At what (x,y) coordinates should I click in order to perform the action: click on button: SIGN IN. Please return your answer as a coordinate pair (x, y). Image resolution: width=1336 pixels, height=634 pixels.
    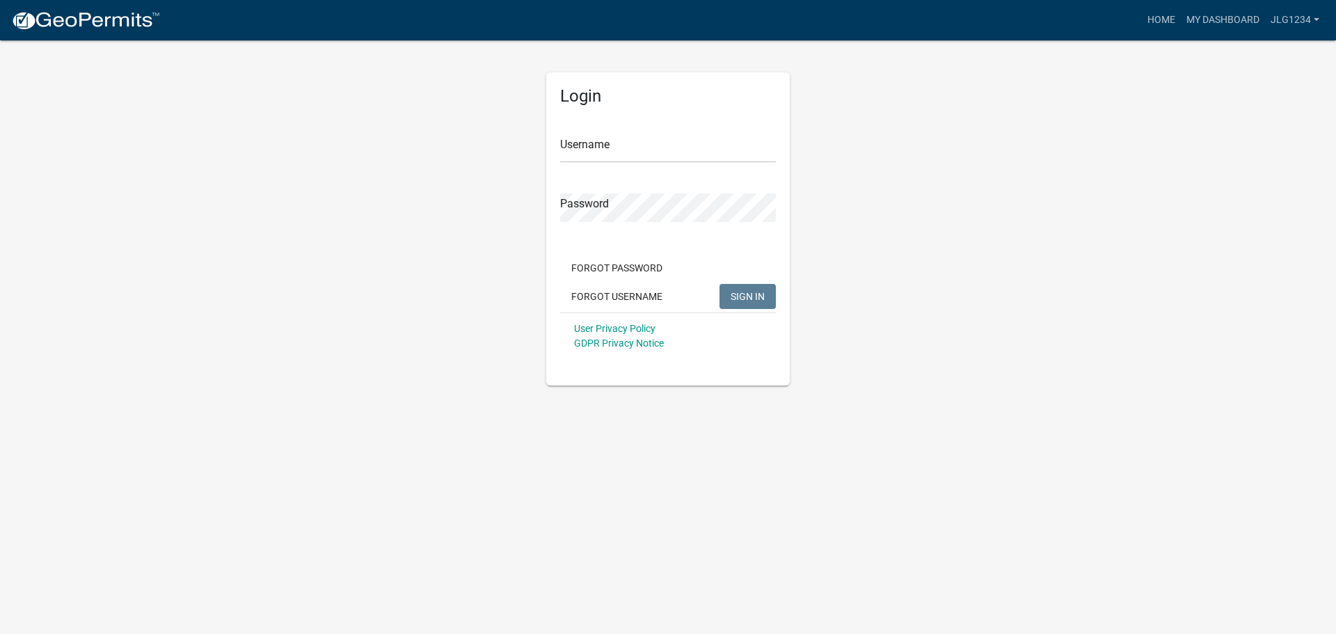
    Looking at the image, I should click on (748, 297).